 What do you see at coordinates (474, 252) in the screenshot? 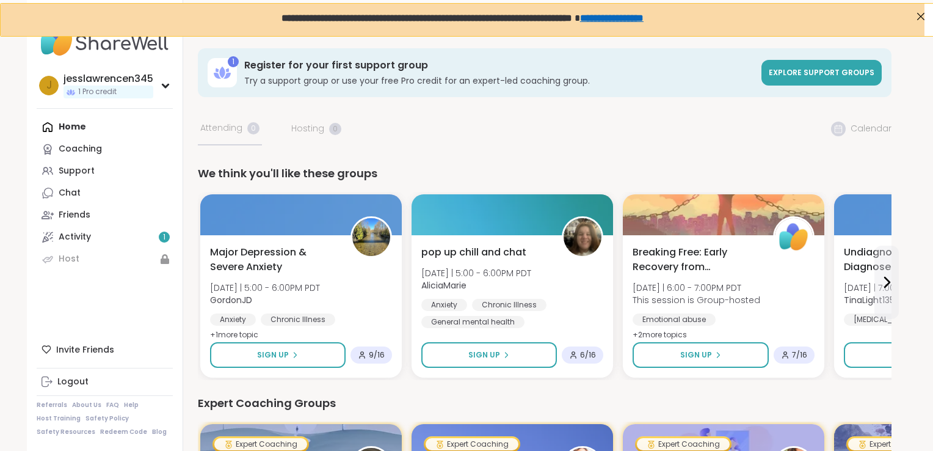
I see `span: pop up chill and chat` at bounding box center [474, 252].